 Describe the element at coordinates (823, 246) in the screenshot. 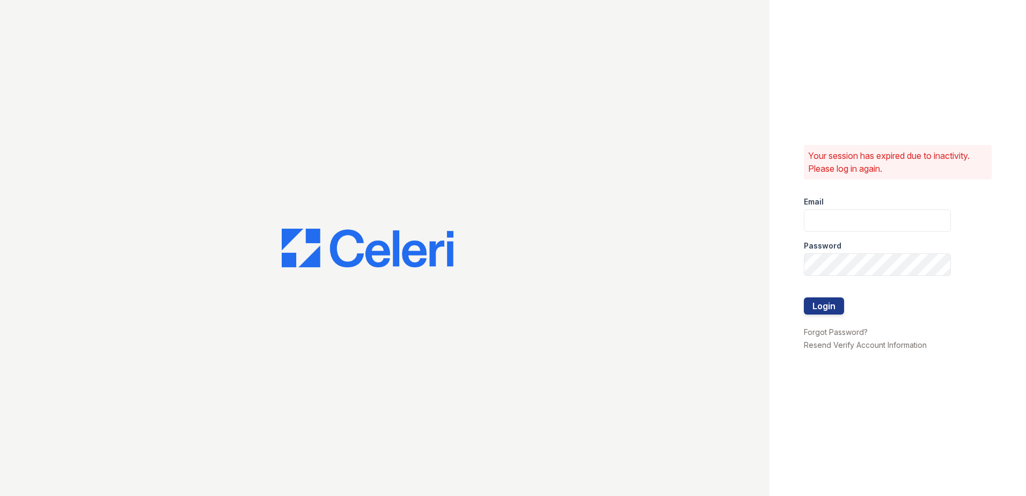

I see `label: Password` at that location.